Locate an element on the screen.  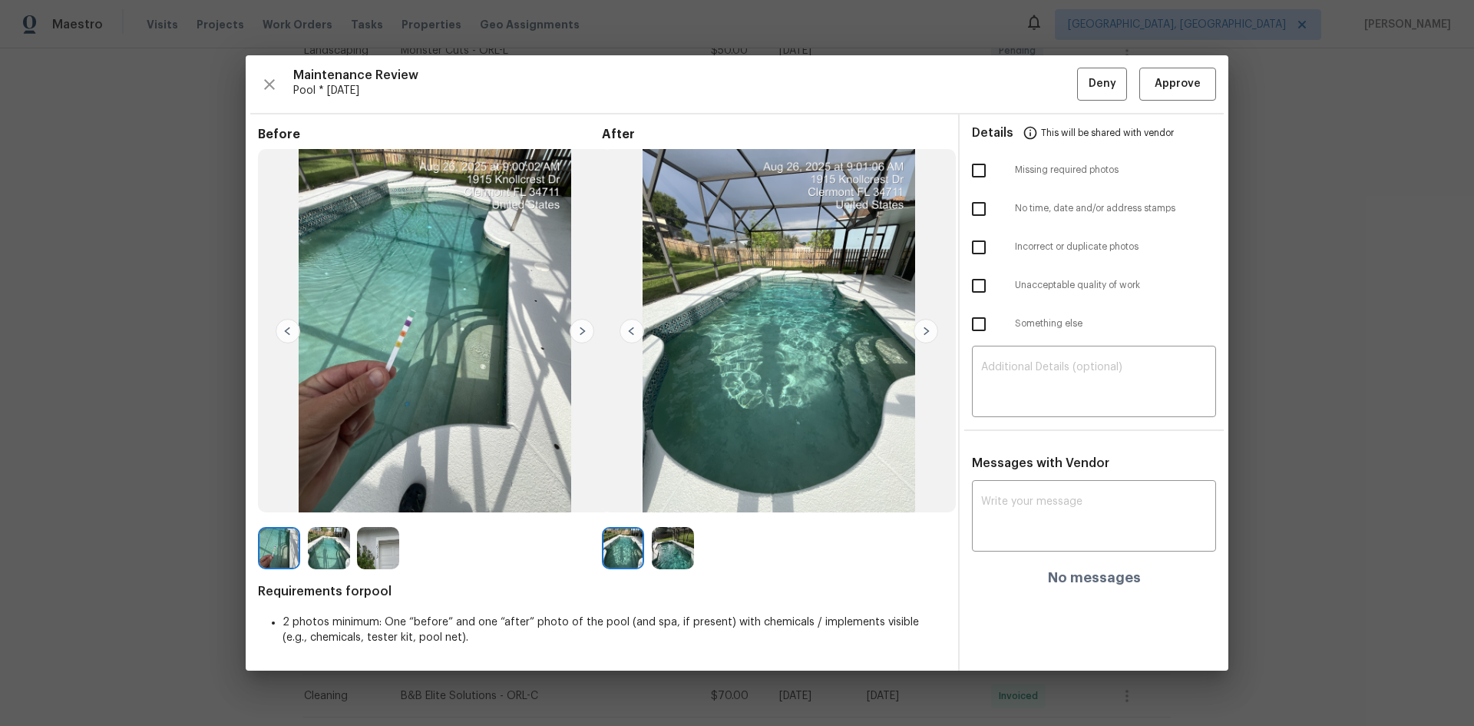
span: Messages with Vendor is located at coordinates (1040, 463).